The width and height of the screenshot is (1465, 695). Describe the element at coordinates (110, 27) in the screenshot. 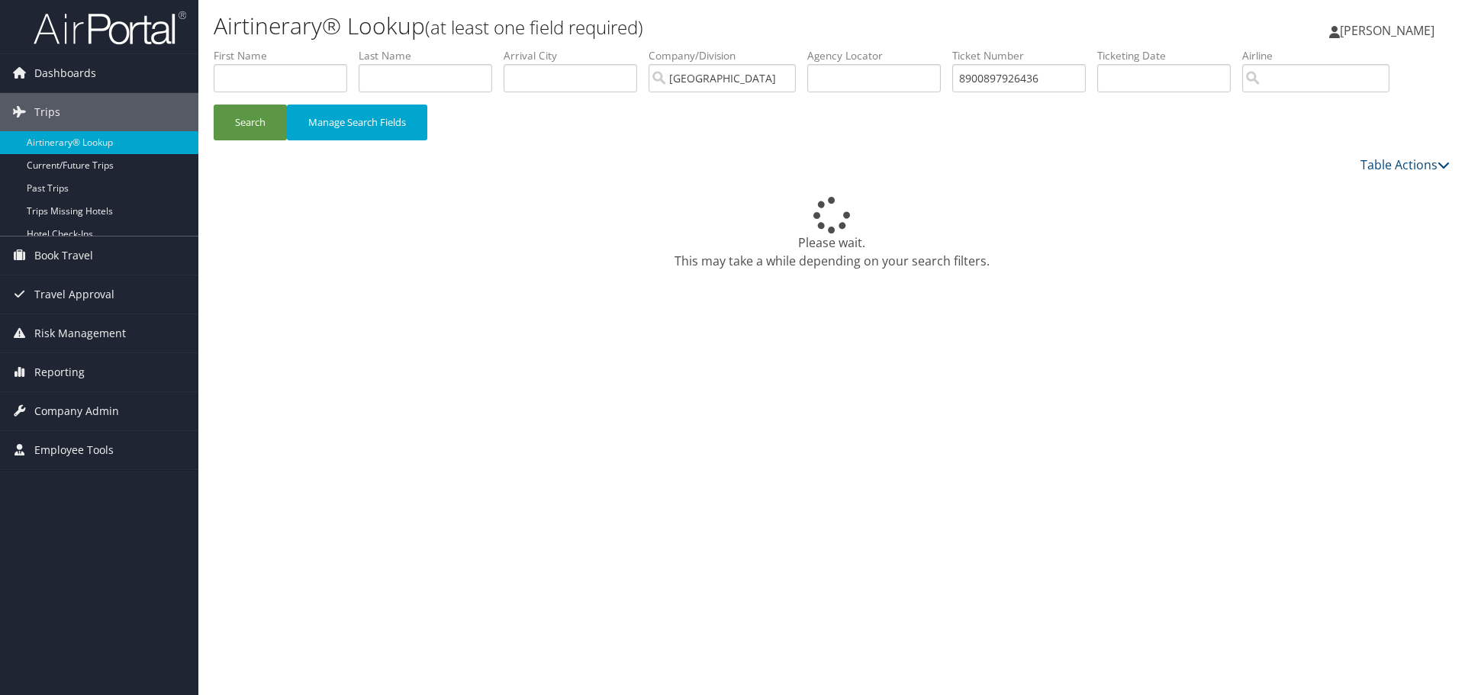

I see `img: airportal-logo.png` at that location.